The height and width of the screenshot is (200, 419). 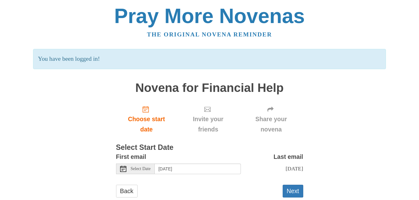 What do you see at coordinates (271, 124) in the screenshot?
I see `span: Share your novena` at bounding box center [271, 124].